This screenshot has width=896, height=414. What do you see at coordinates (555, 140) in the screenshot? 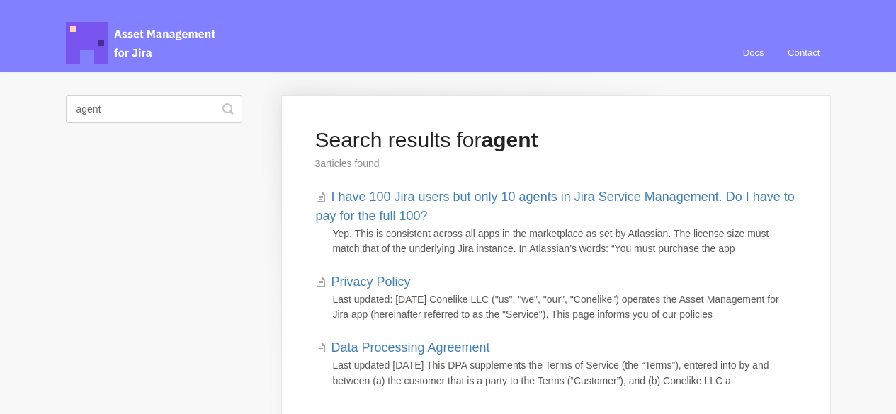
I see `h1: Search results for` at bounding box center [555, 140].